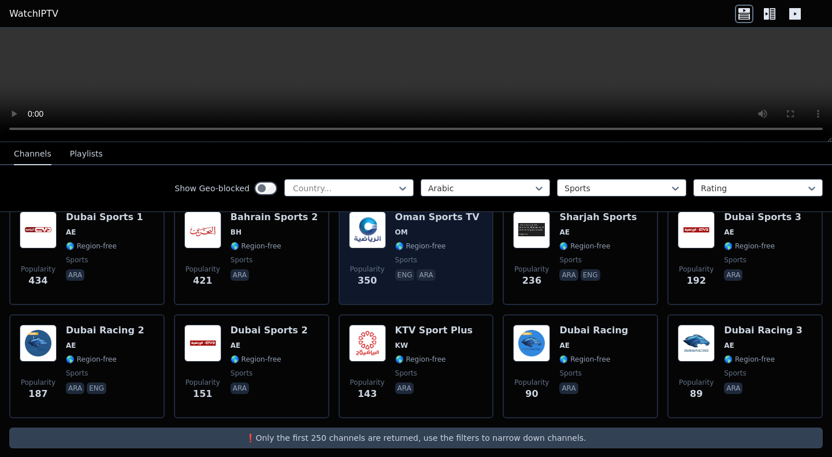 The image size is (832, 457). Describe the element at coordinates (367, 394) in the screenshot. I see `span: 143` at that location.